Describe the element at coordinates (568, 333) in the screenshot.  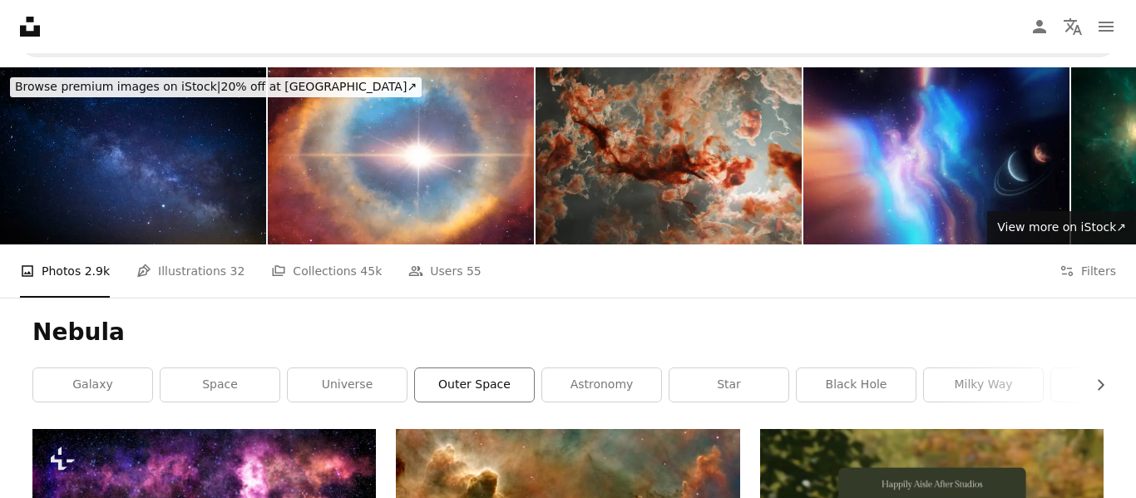
I see `h1: Nebula` at that location.